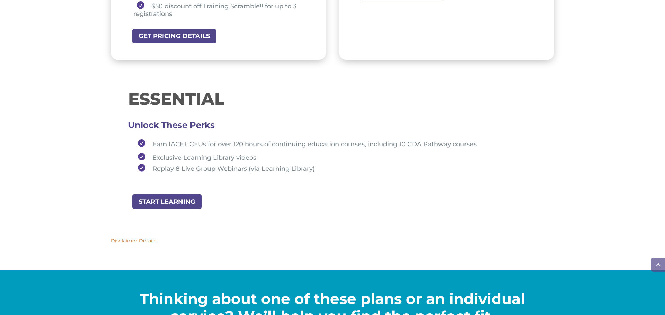  Describe the element at coordinates (335, 168) in the screenshot. I see `li: Replay 8 Live Group Webinars (via Learning Library)` at that location.